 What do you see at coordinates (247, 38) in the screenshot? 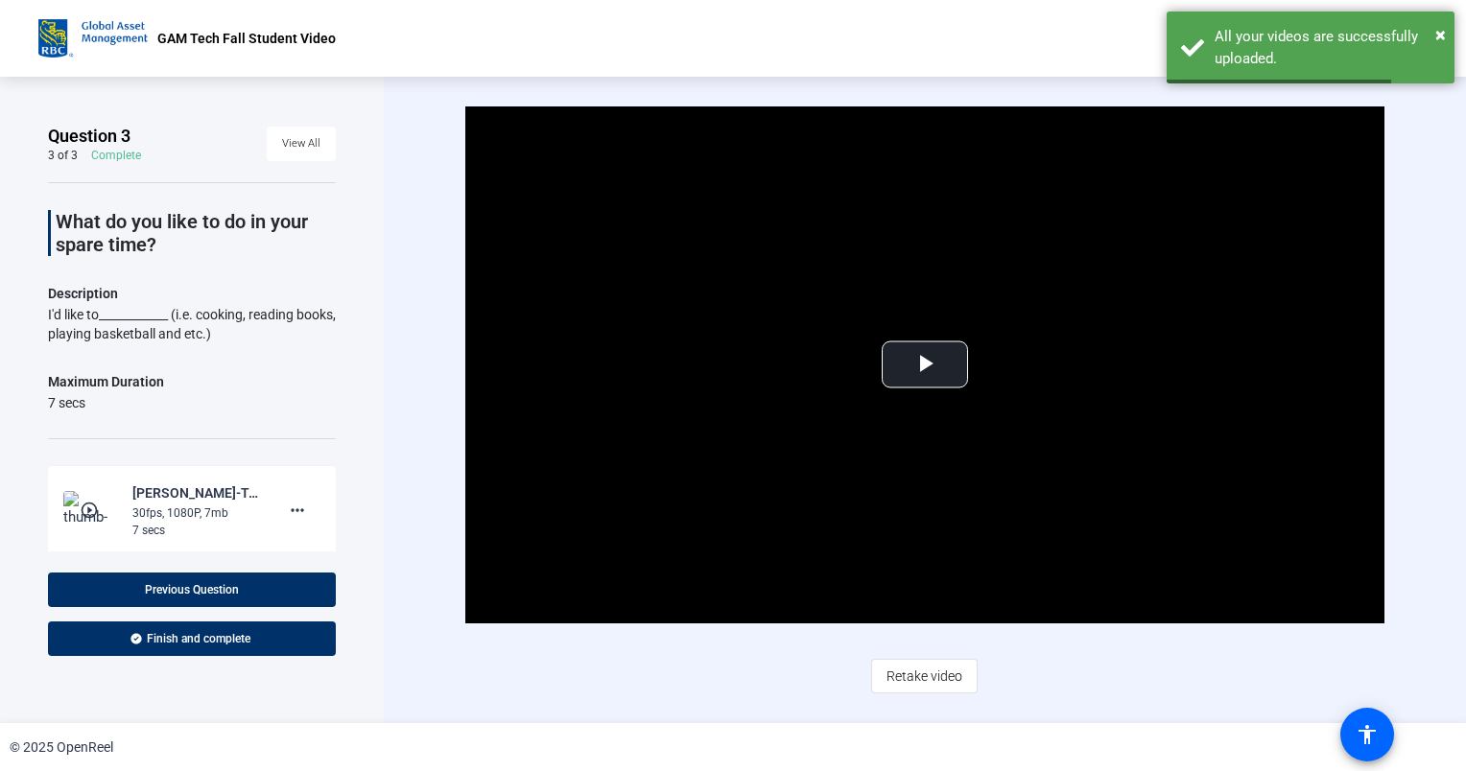
I see `p: GAM Tech Fall Student Video` at bounding box center [247, 38].